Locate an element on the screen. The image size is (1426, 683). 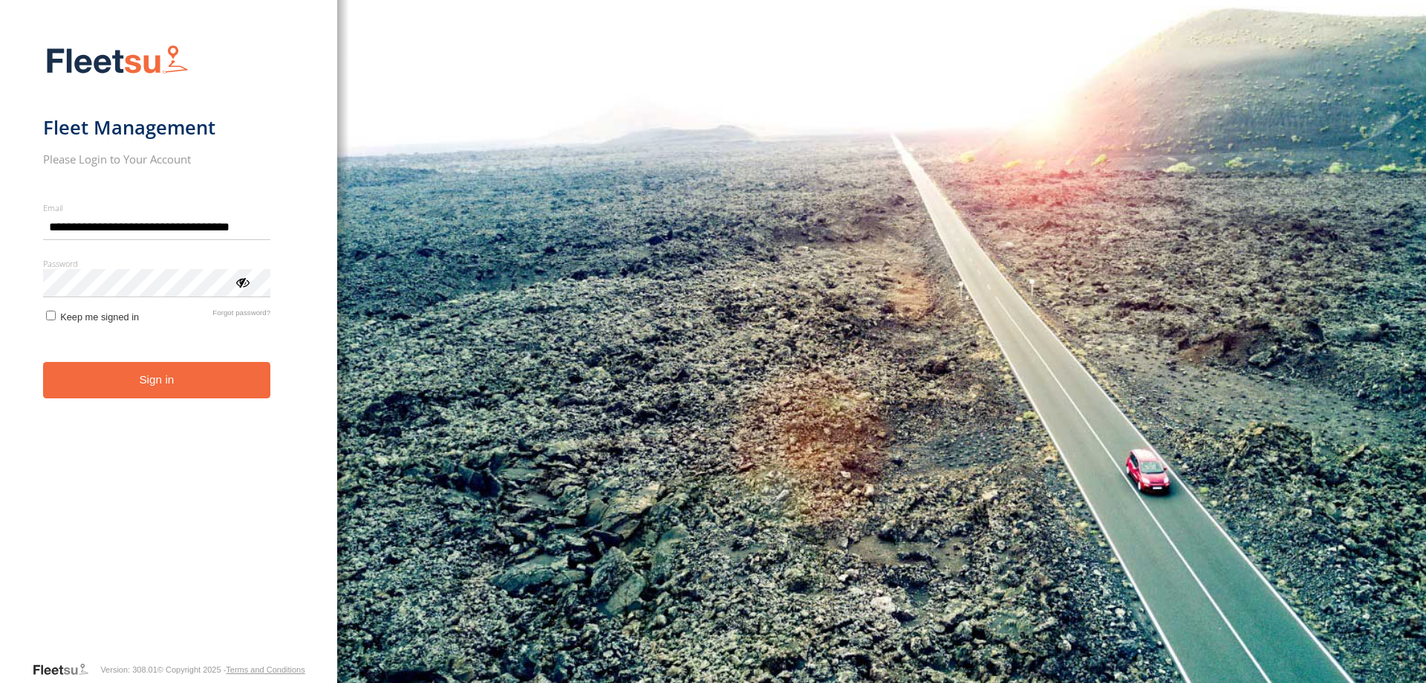
h1: Fleet Management is located at coordinates (157, 127).